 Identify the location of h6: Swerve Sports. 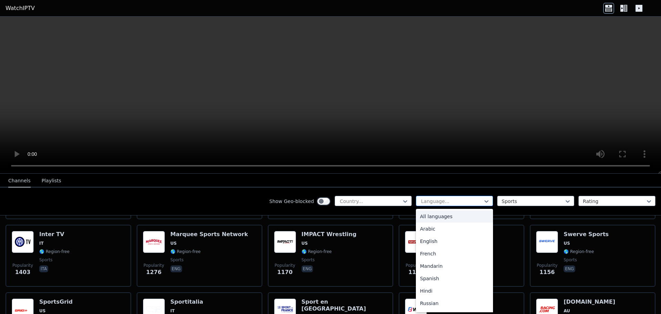
(586, 234).